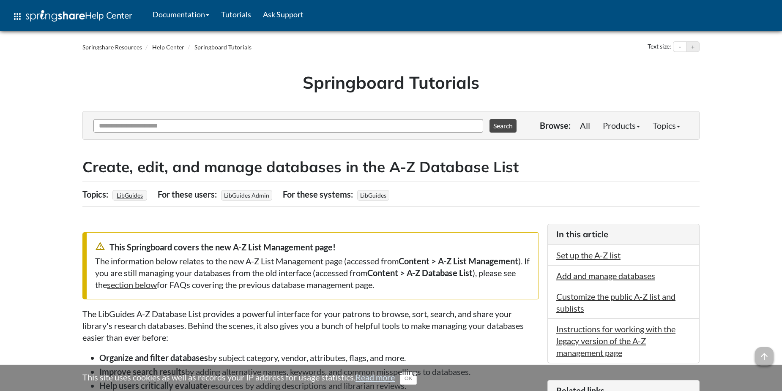  I want to click on span: warning_amber, so click(100, 246).